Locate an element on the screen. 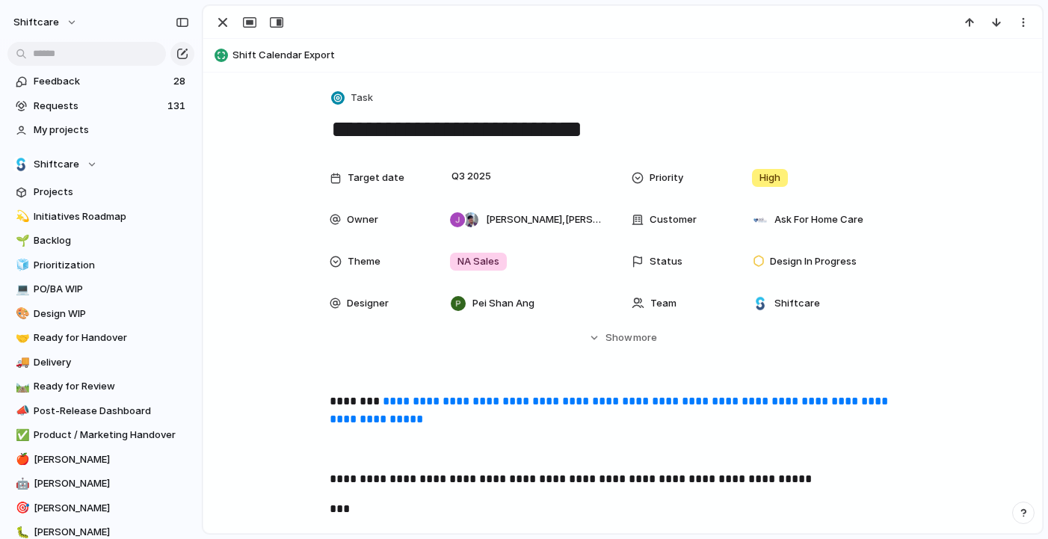 This screenshot has height=539, width=1048. a: 🚚Delivery is located at coordinates (101, 363).